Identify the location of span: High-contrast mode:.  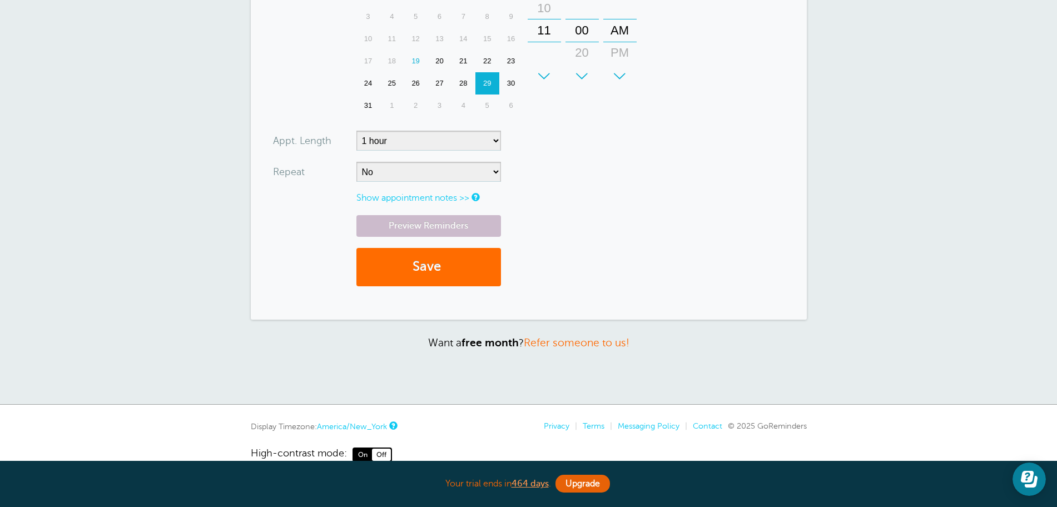
(299, 455).